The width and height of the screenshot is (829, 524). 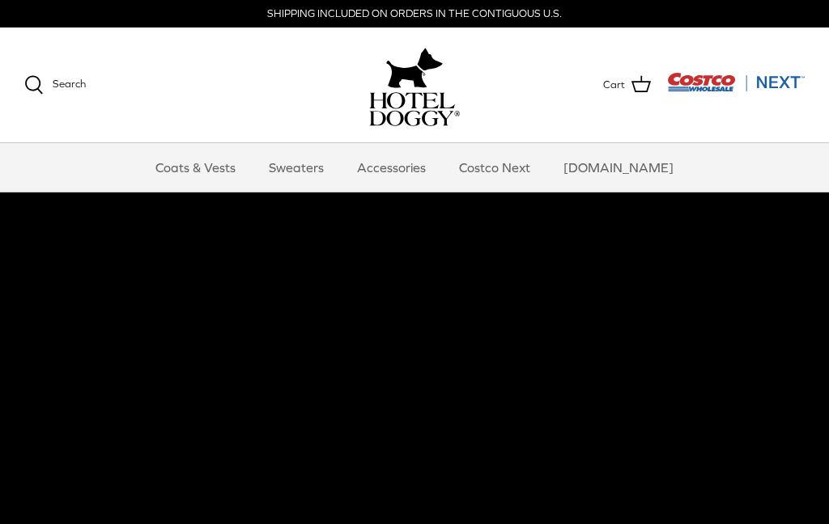 What do you see at coordinates (195, 167) in the screenshot?
I see `a: Coats & Vests` at bounding box center [195, 167].